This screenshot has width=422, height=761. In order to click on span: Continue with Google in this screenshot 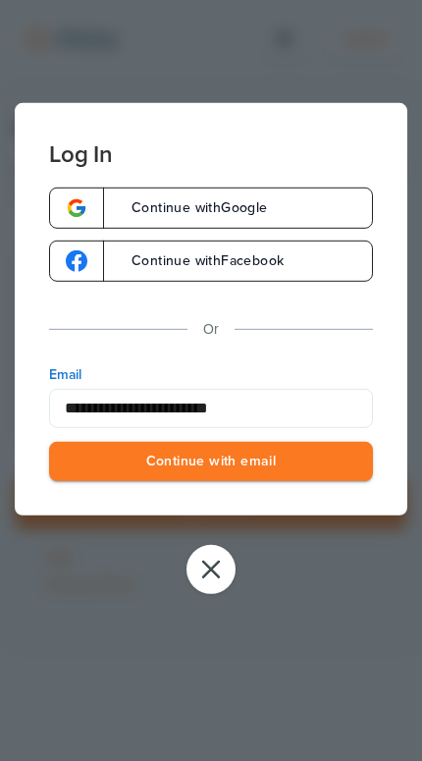, I will do `click(189, 208)`.